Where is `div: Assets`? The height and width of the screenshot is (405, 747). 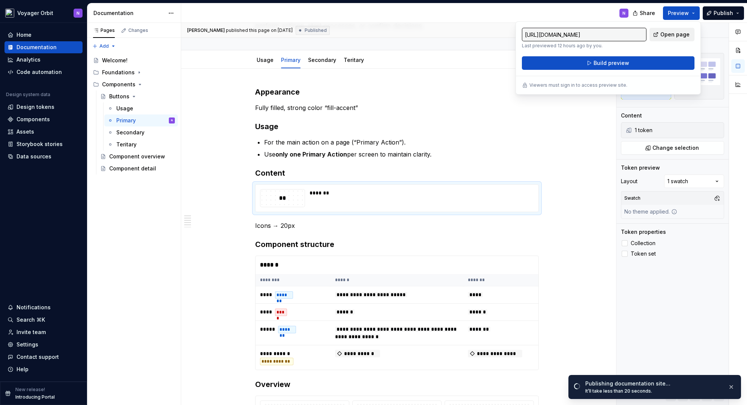
div: Assets is located at coordinates (25, 132).